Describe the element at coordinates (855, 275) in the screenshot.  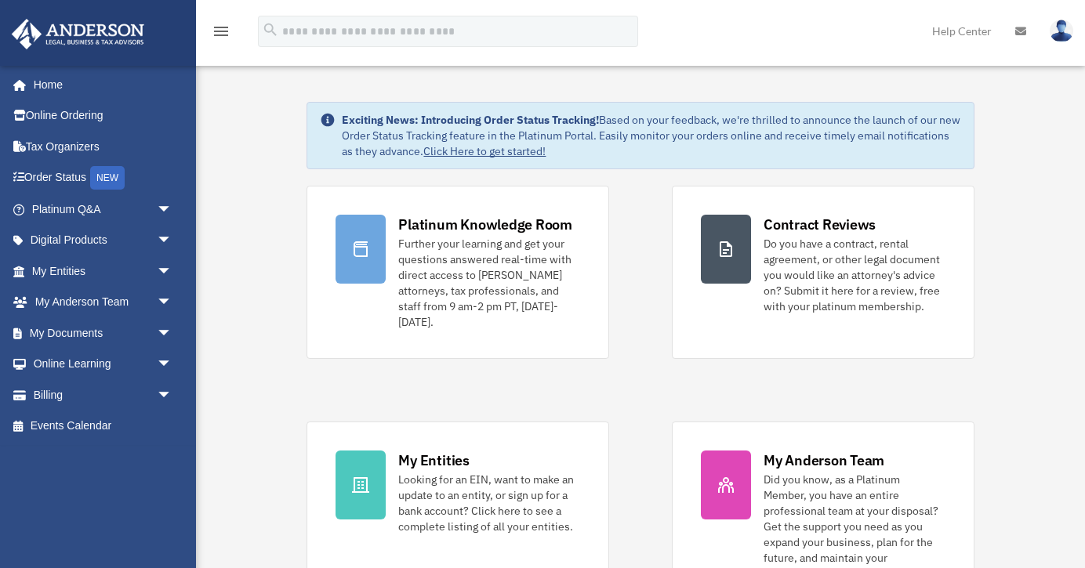
I see `div: Do you have a contract, rental agreement, or other legal document you would like an attorney's ad...` at that location.